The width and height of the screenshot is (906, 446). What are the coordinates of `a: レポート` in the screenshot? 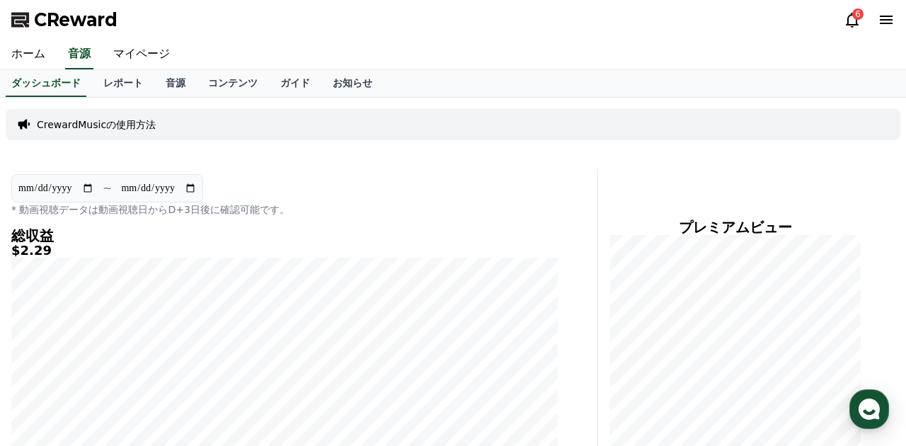 It's located at (123, 84).